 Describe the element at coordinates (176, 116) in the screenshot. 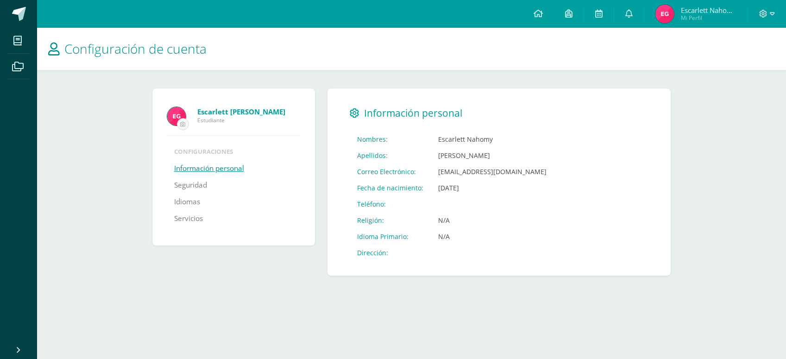

I see `img: Profile picture of Escarlett Nahomy Gil Rivera` at that location.